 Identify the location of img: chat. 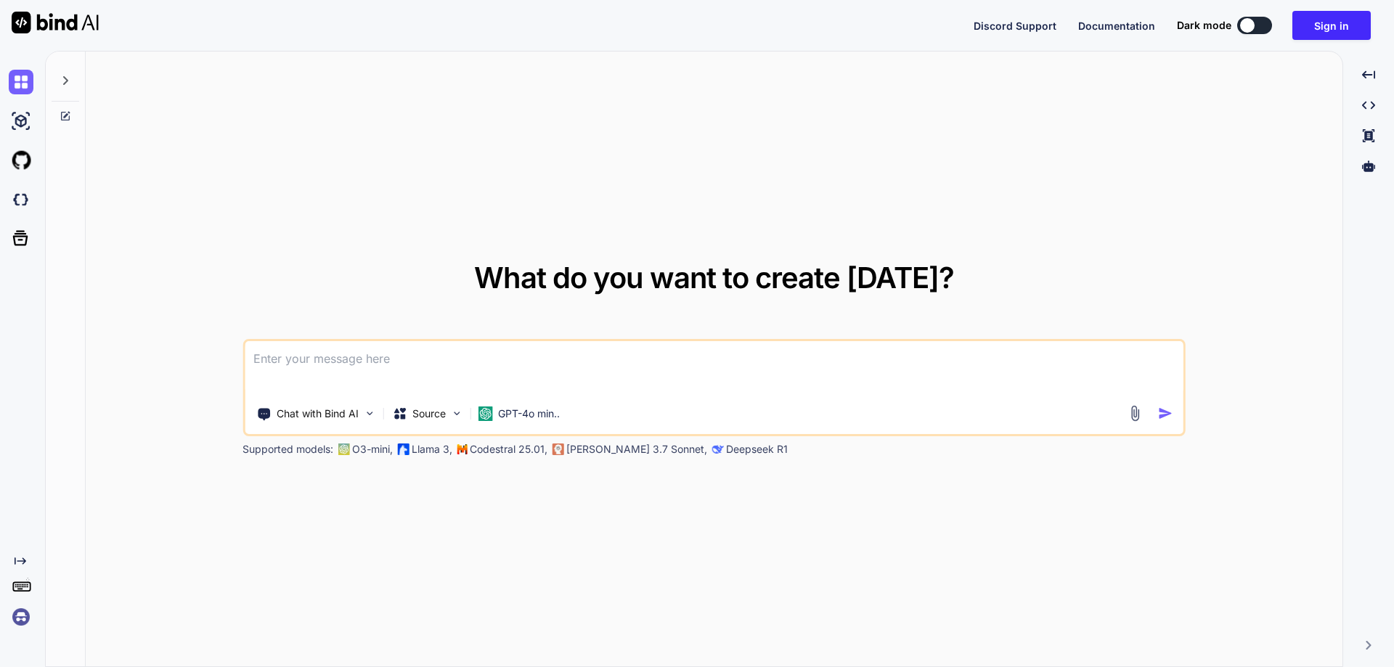
(21, 82).